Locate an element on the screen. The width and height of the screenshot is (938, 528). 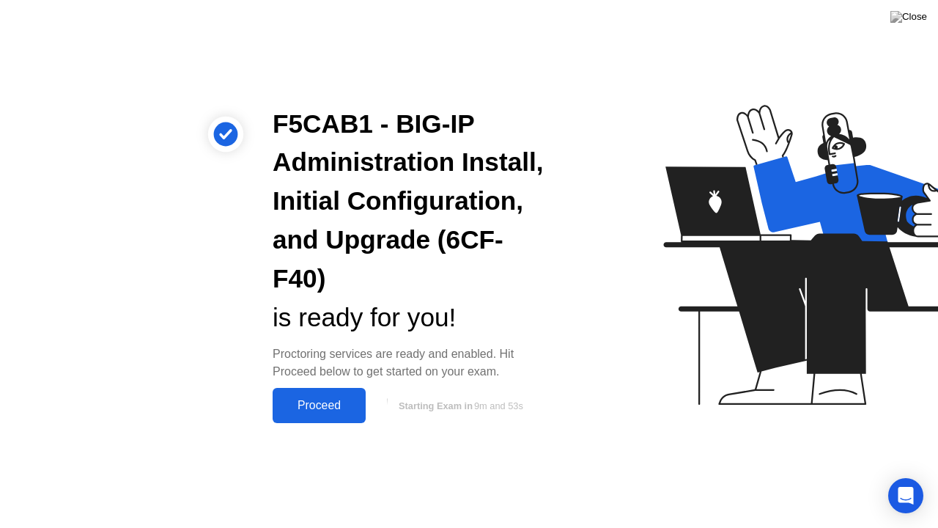
div: Proctoring services are ready and enabled. Hit Proceed below to get started on your exam. is located at coordinates (409, 363).